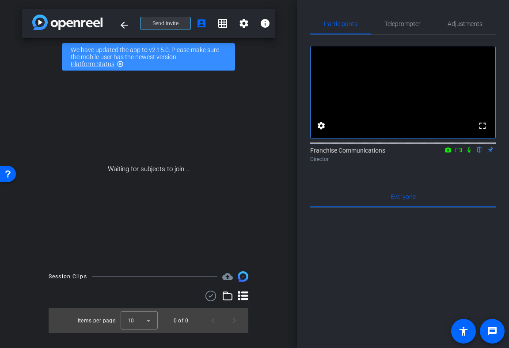  I want to click on mat-icon: accessibility, so click(463, 332).